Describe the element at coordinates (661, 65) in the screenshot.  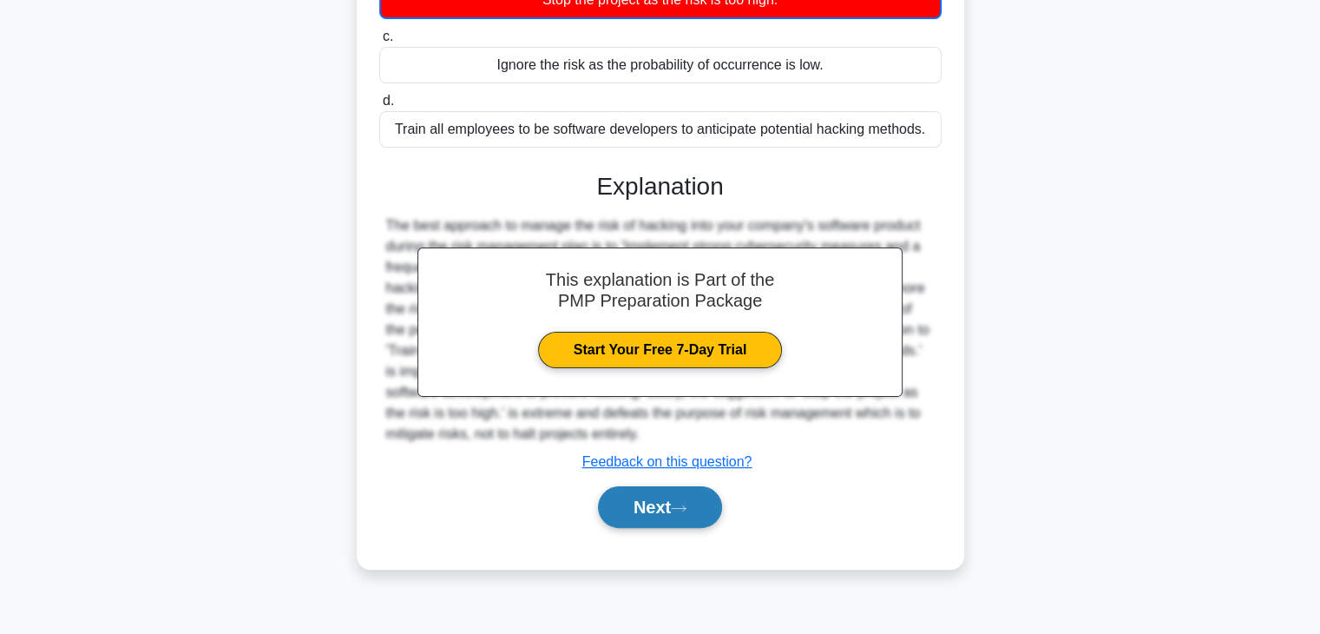
I see `div: Ignore the risk as the probability of occurrence is low.` at that location.